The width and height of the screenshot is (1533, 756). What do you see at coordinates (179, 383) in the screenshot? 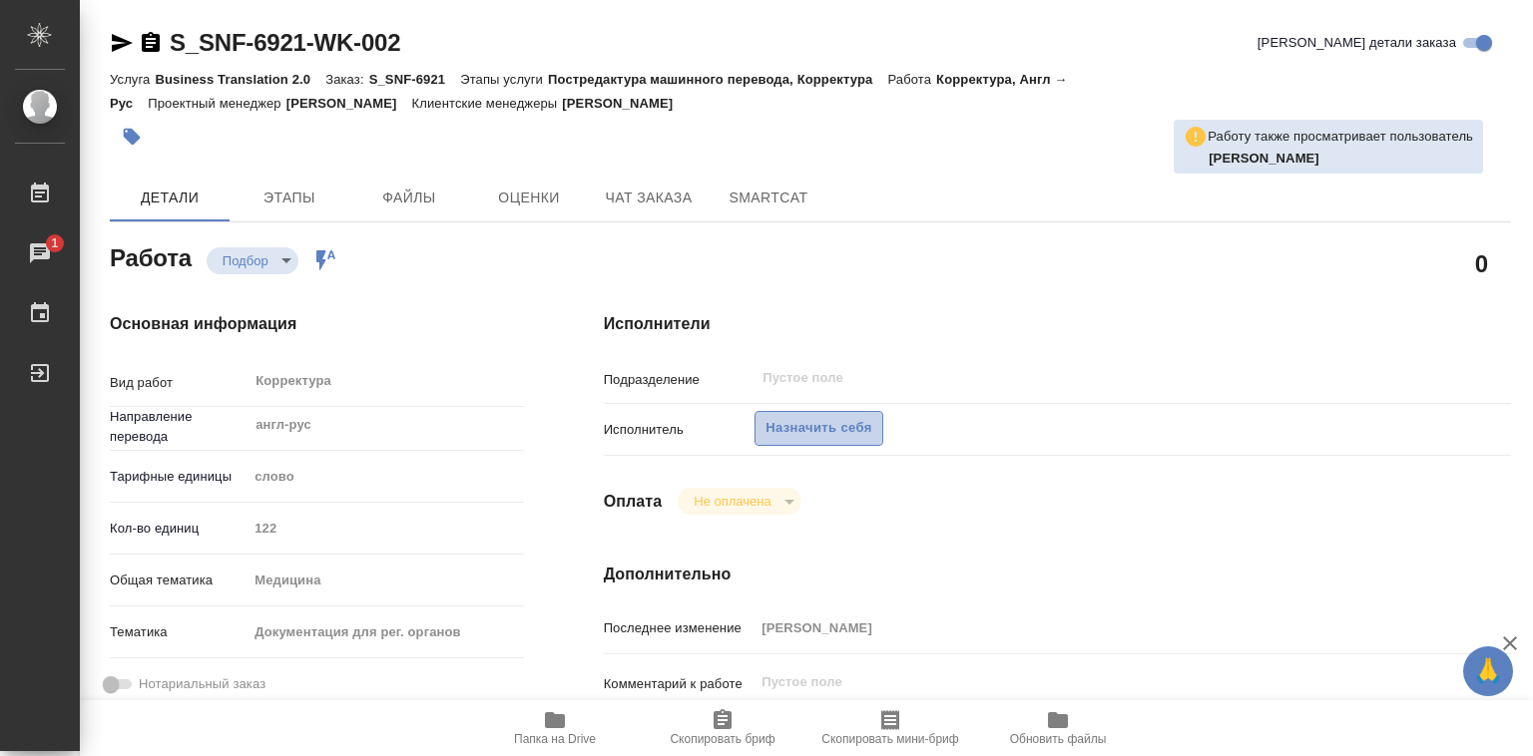
I see `p: Вид работ` at bounding box center [179, 383].